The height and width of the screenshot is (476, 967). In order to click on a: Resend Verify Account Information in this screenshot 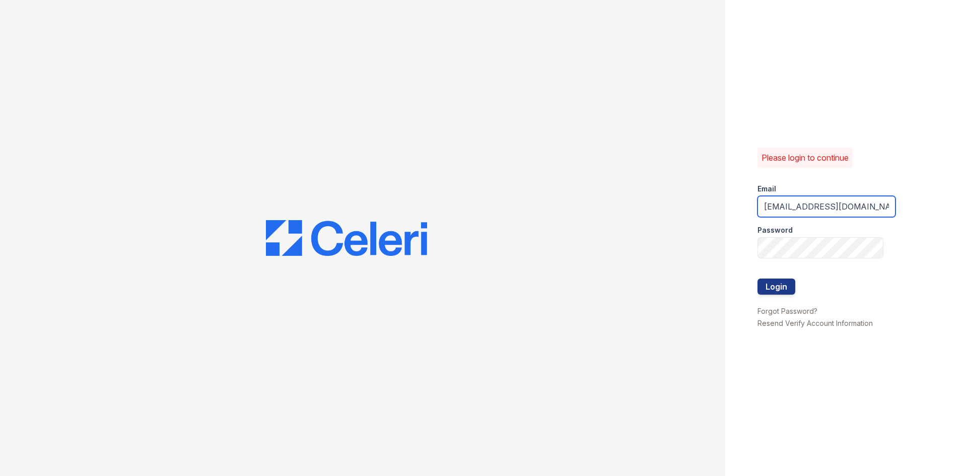, I will do `click(815, 323)`.